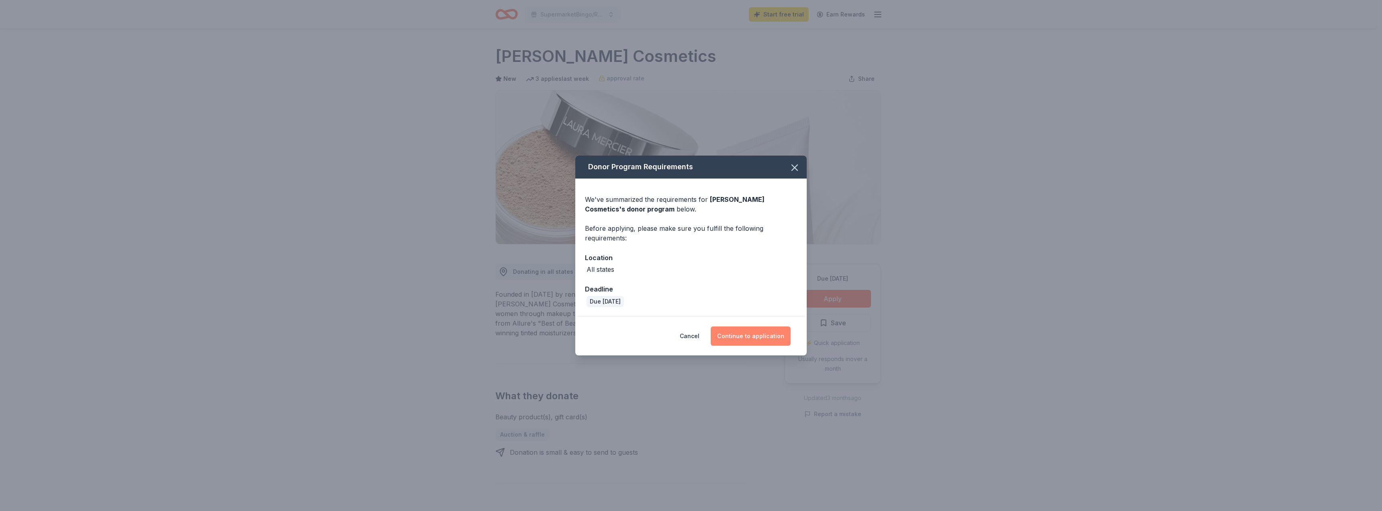  Describe the element at coordinates (750, 336) in the screenshot. I see `button: Continue to application` at that location.